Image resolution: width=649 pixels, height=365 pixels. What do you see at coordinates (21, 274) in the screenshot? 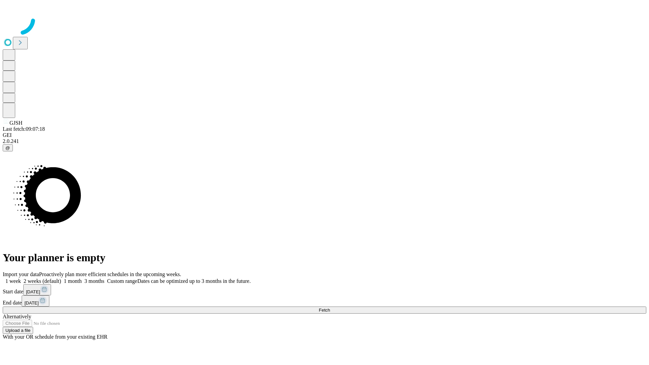
I see `span: Import your data` at bounding box center [21, 274].